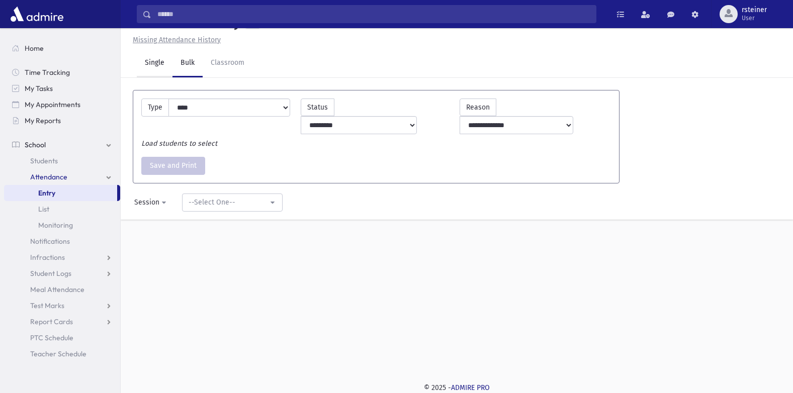 This screenshot has width=793, height=393. What do you see at coordinates (37, 14) in the screenshot?
I see `img: AdmirePro` at bounding box center [37, 14].